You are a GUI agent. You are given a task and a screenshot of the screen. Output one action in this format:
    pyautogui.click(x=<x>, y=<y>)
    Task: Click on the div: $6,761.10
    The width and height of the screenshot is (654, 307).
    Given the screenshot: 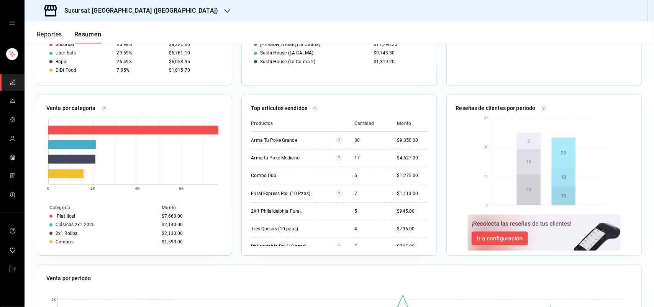 What is the action you would take?
    pyautogui.click(x=194, y=53)
    